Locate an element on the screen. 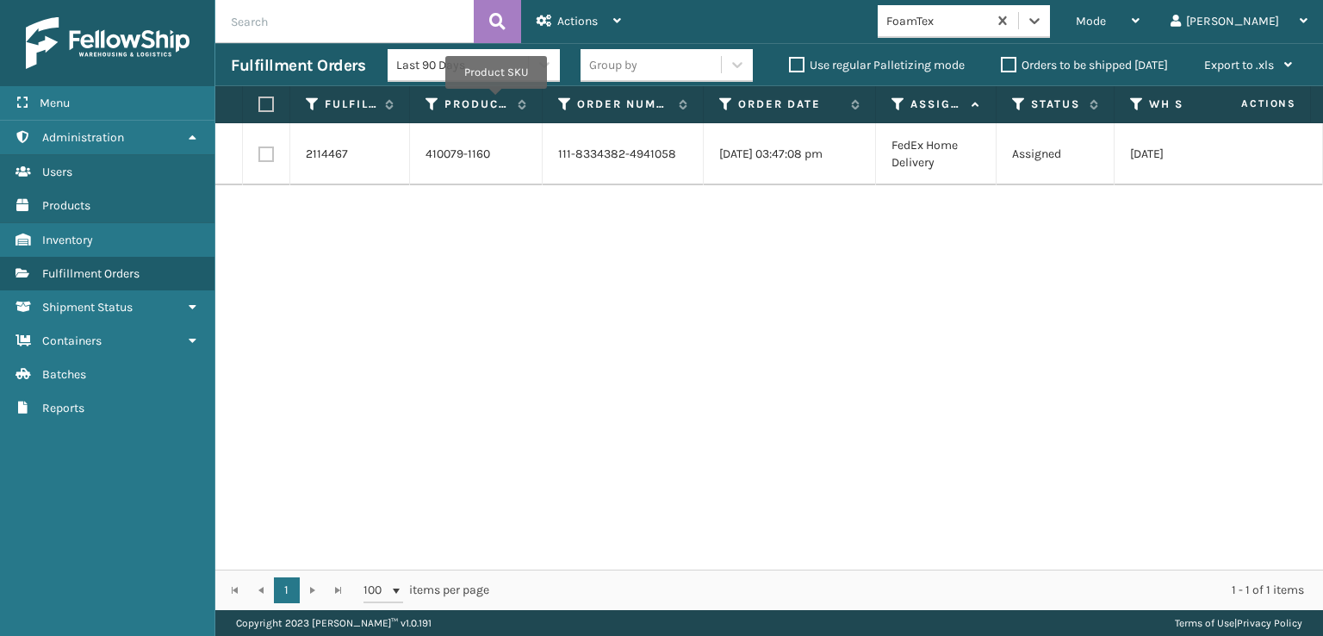 This screenshot has height=636, width=1323. span: Batches is located at coordinates (64, 374).